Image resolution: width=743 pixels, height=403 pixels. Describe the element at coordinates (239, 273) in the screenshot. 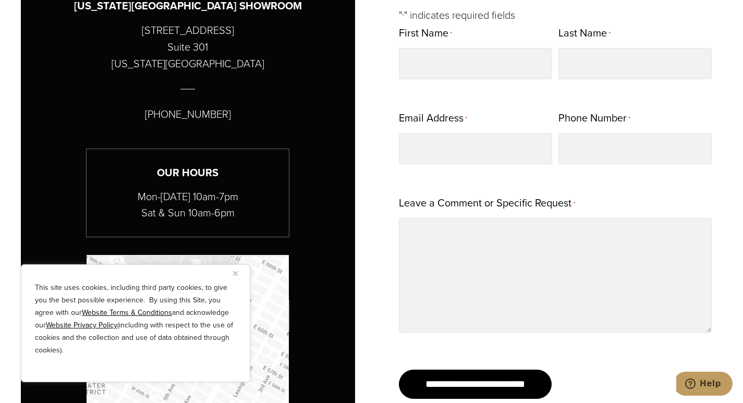

I see `button: Close` at that location.